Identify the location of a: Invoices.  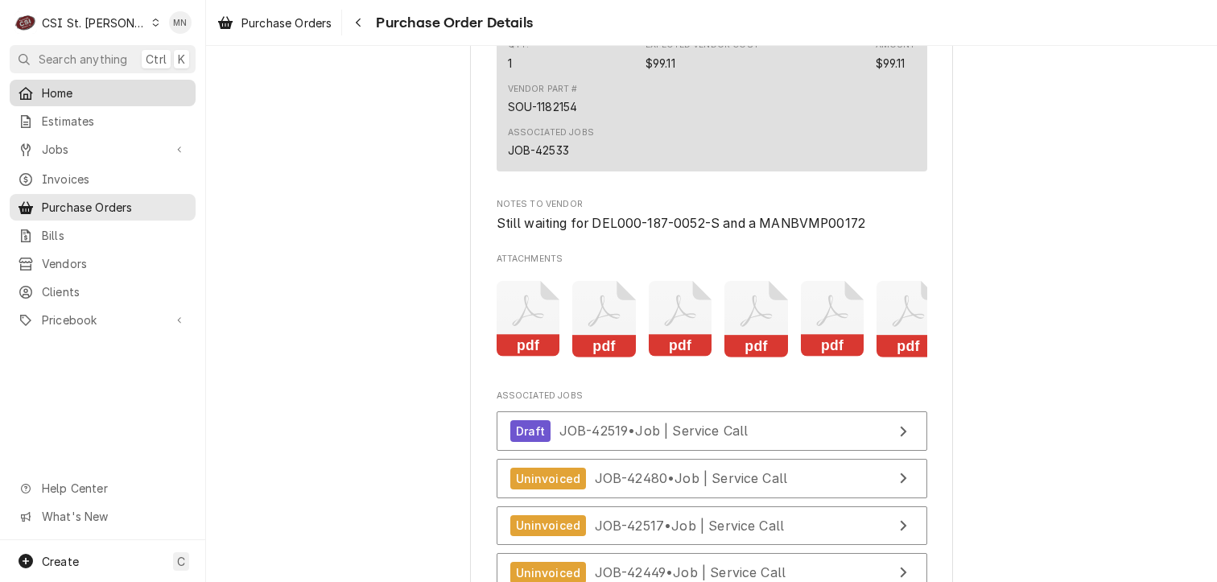
(102, 179).